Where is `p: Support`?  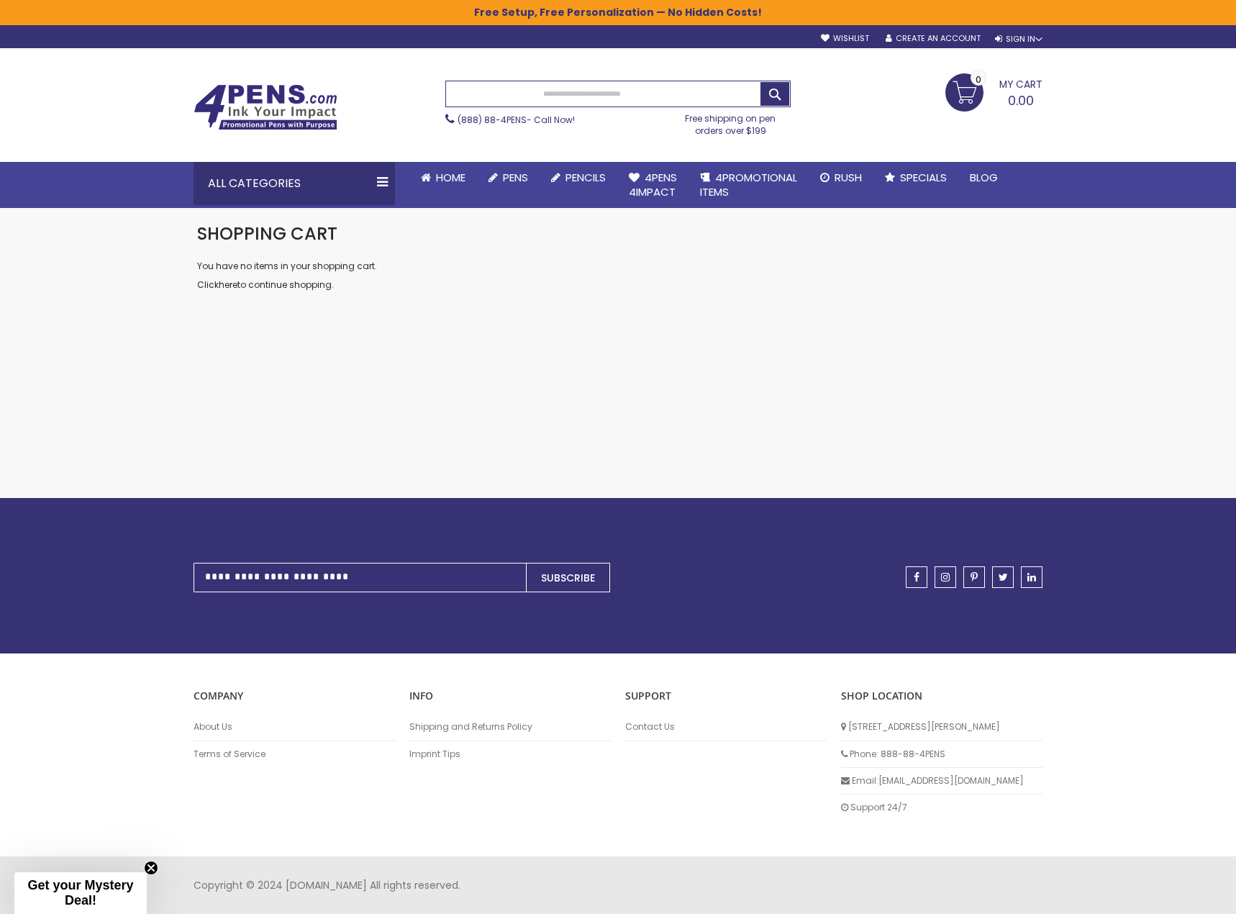
p: Support is located at coordinates (726, 696).